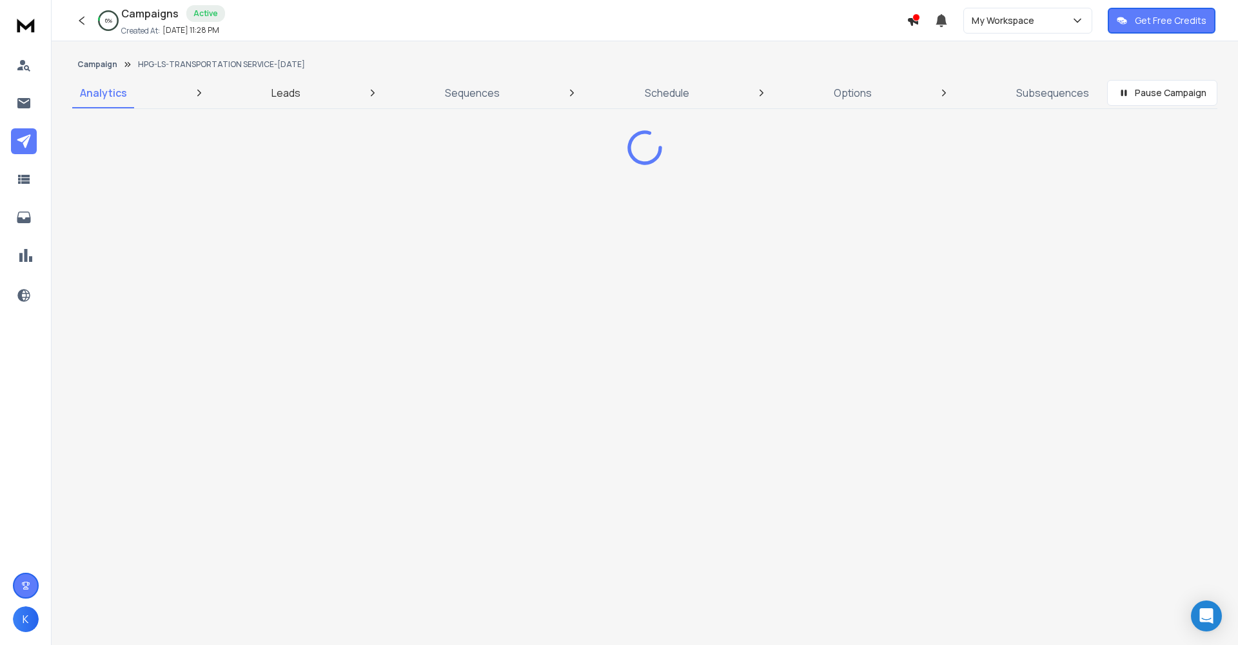 The width and height of the screenshot is (1238, 645). I want to click on button: Get Free Credits, so click(1161, 21).